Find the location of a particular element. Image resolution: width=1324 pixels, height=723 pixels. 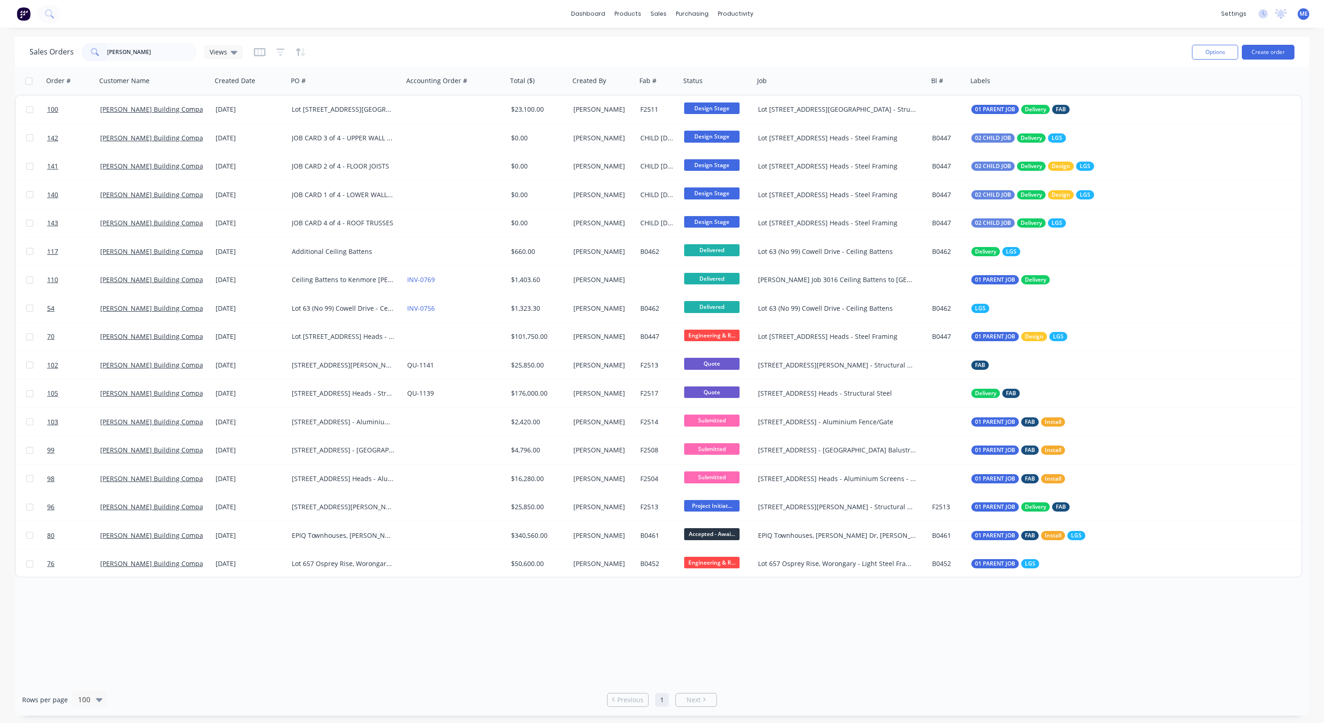

div: Lot 63 (No 99) Cowell Drive - Ceiling Battens is located at coordinates (837, 308).